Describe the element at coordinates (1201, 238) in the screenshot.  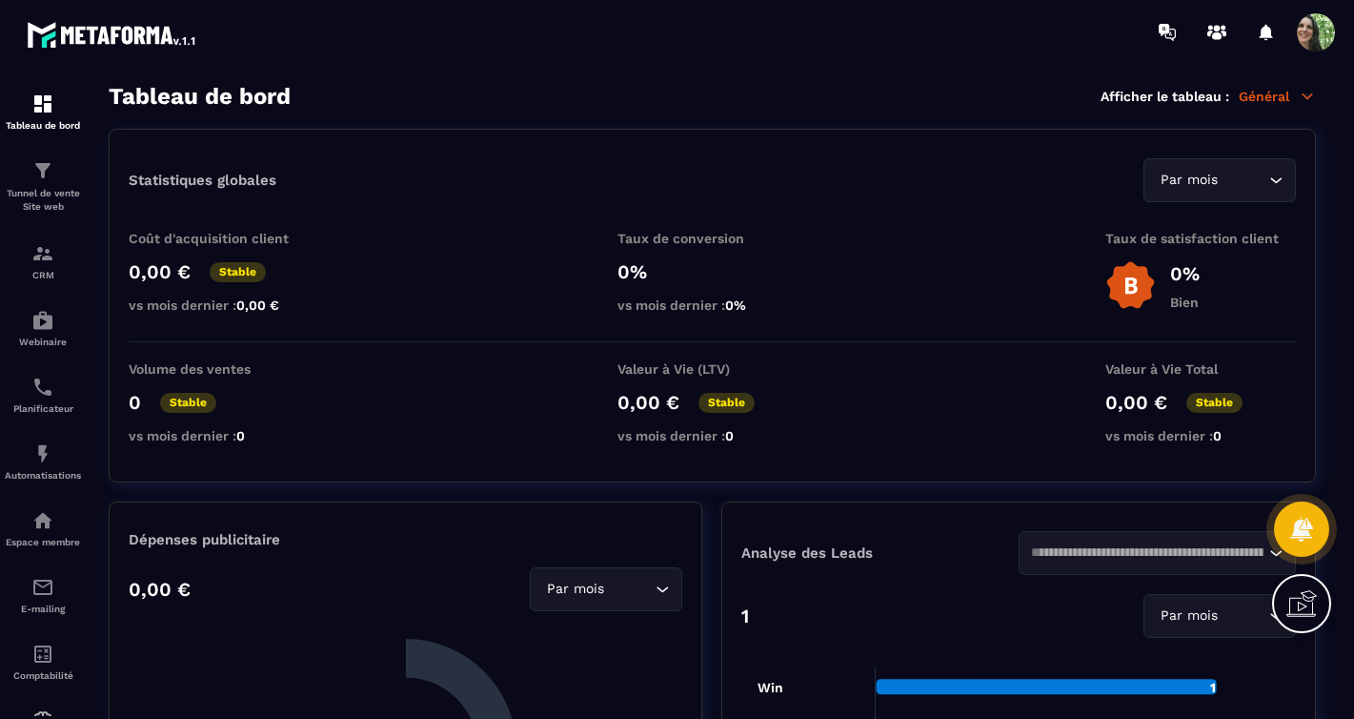
I see `p: Taux de satisfaction client` at that location.